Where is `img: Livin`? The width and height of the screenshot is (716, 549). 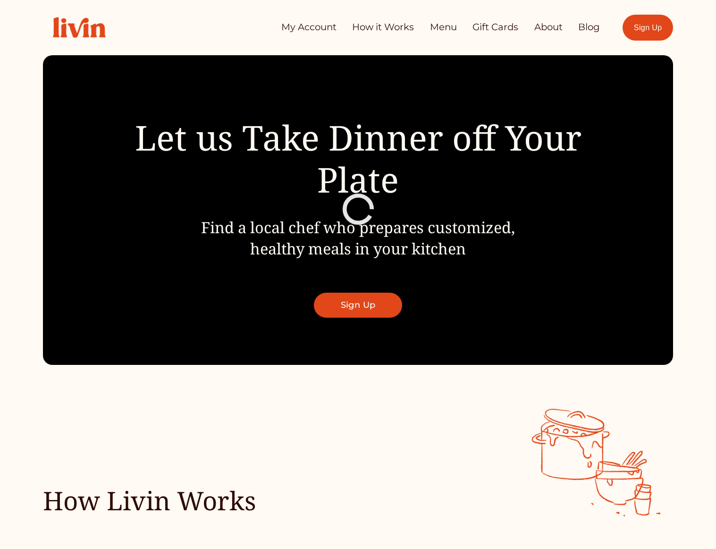
img: Livin is located at coordinates (79, 27).